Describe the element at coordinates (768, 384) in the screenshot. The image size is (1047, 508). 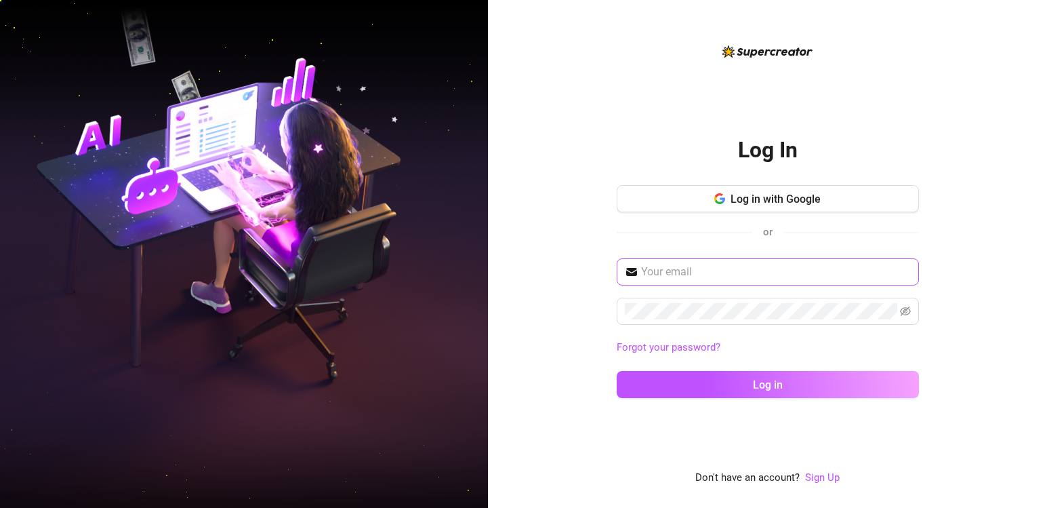
I see `span: Log in` at that location.